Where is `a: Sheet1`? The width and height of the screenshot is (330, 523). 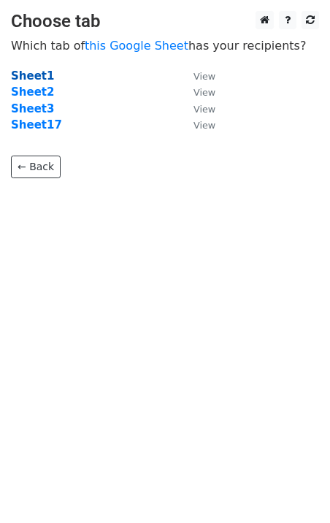
a: Sheet1 is located at coordinates (32, 76).